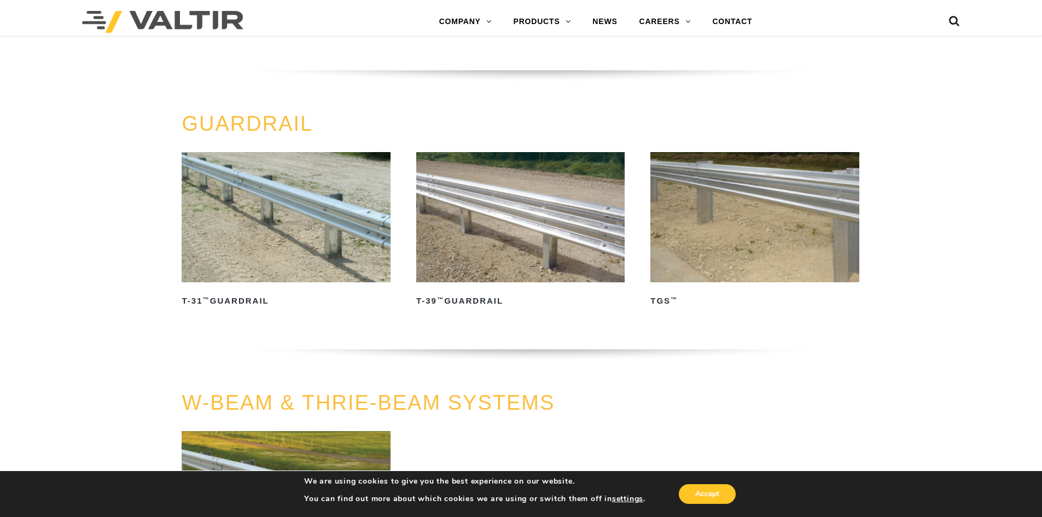  What do you see at coordinates (475, 481) in the screenshot?
I see `p: We are using cookies to give you the best experience on our website.` at bounding box center [475, 481].